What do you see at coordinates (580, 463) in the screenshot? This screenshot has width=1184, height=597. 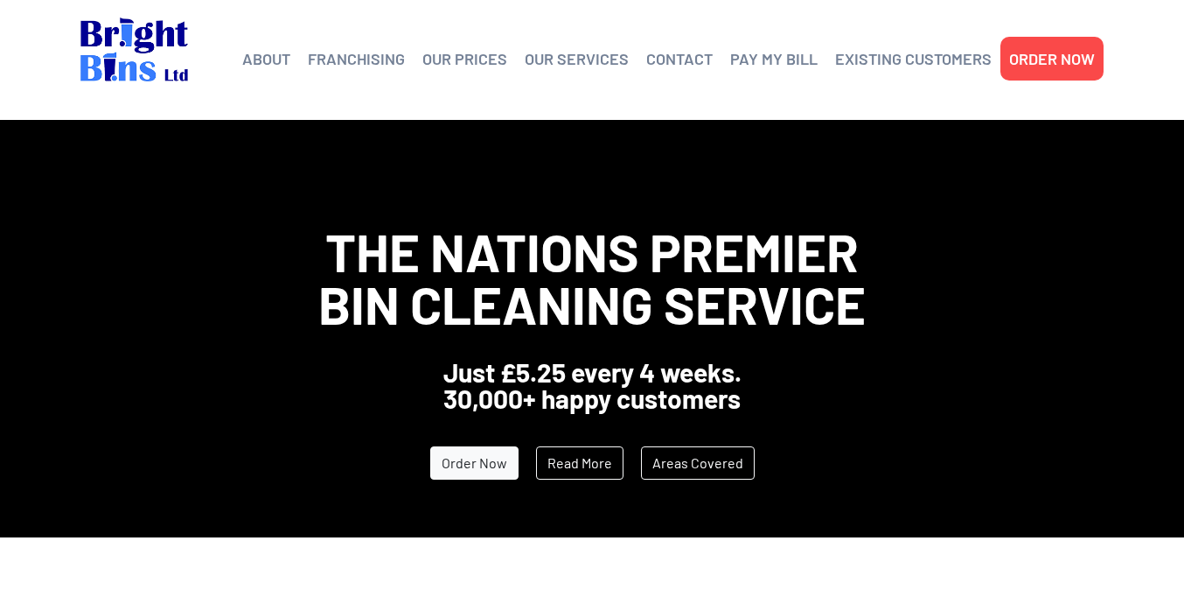 I see `a: Read More` at bounding box center [580, 463].